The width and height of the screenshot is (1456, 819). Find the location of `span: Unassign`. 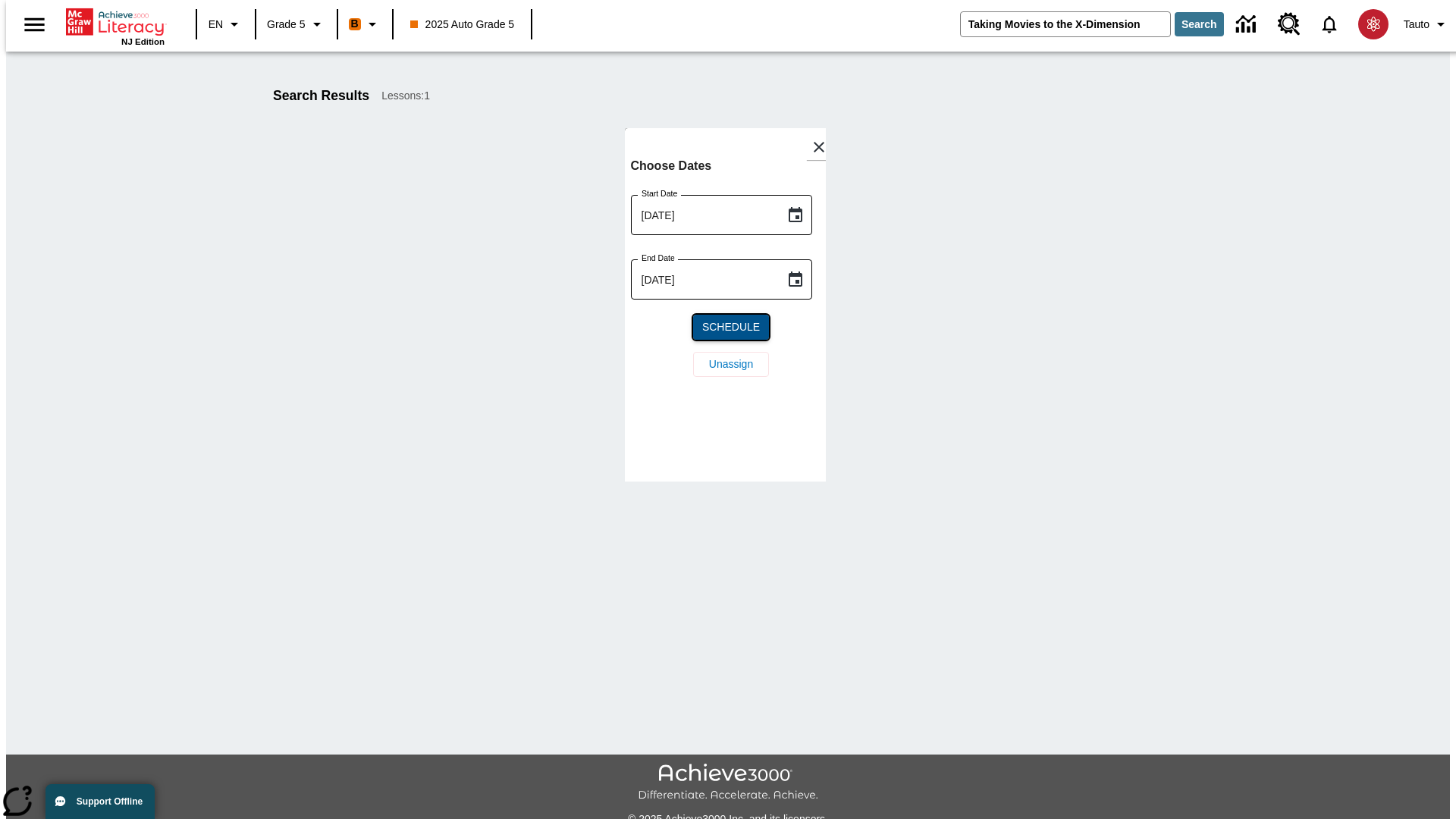

span: Unassign is located at coordinates (731, 364).